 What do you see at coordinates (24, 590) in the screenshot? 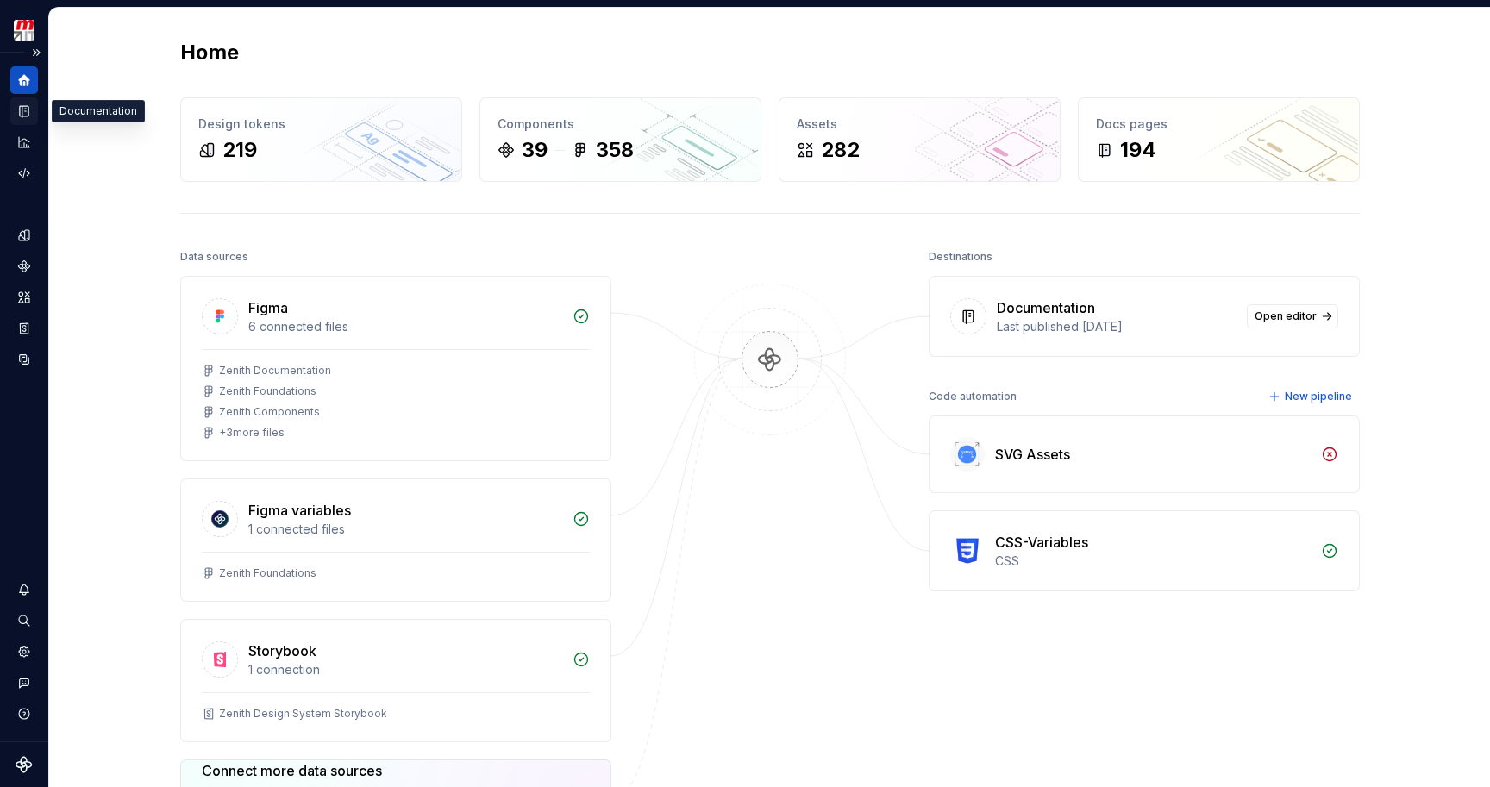
I see `div: Notifications` at bounding box center [24, 590].